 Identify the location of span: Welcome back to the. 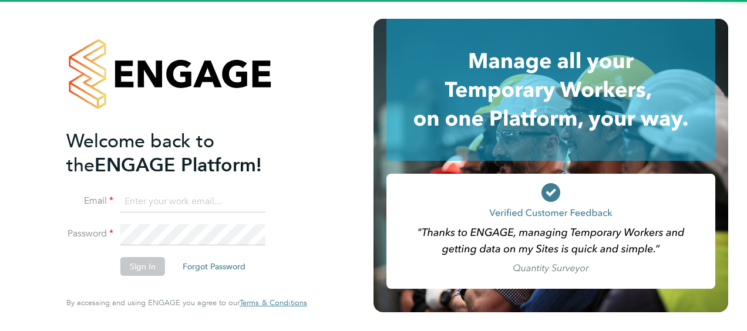
(140, 153).